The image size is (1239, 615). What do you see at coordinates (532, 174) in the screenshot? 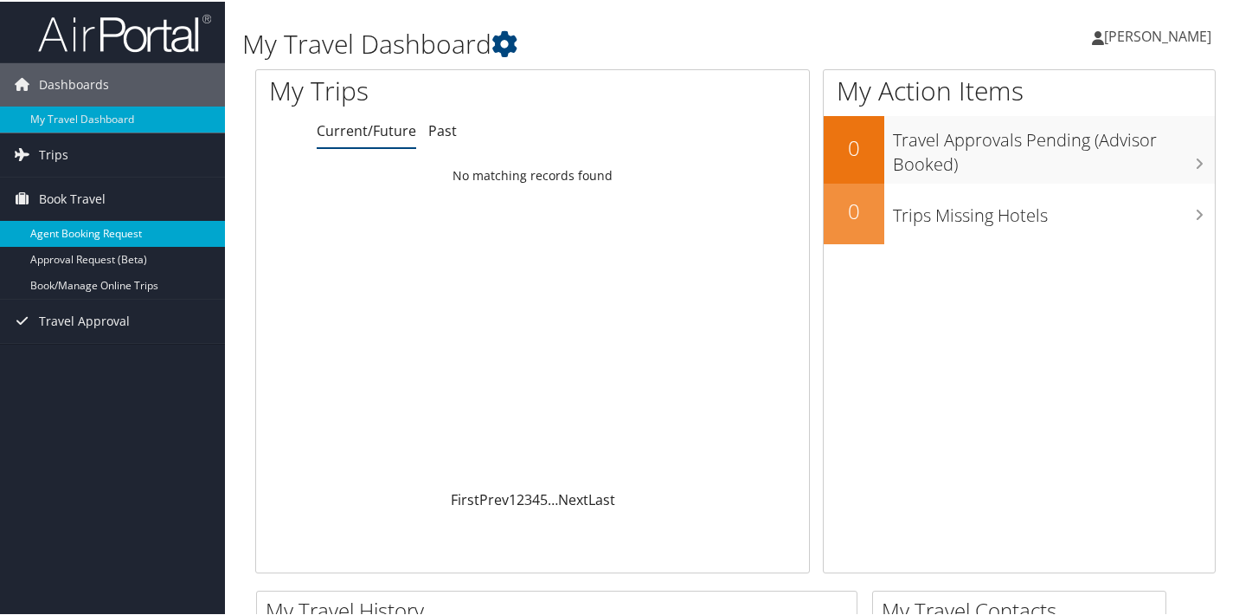
I see `td: No matching records found` at bounding box center [532, 174].